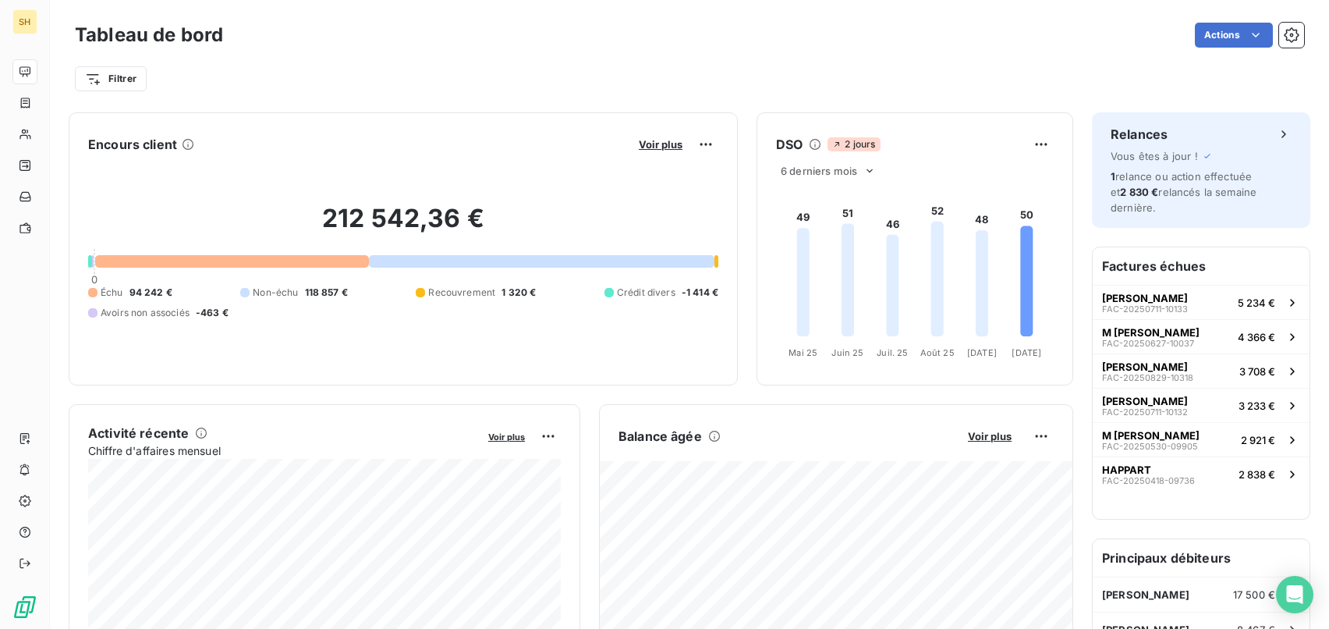 The image size is (1329, 629). I want to click on span: 94 242 €, so click(151, 293).